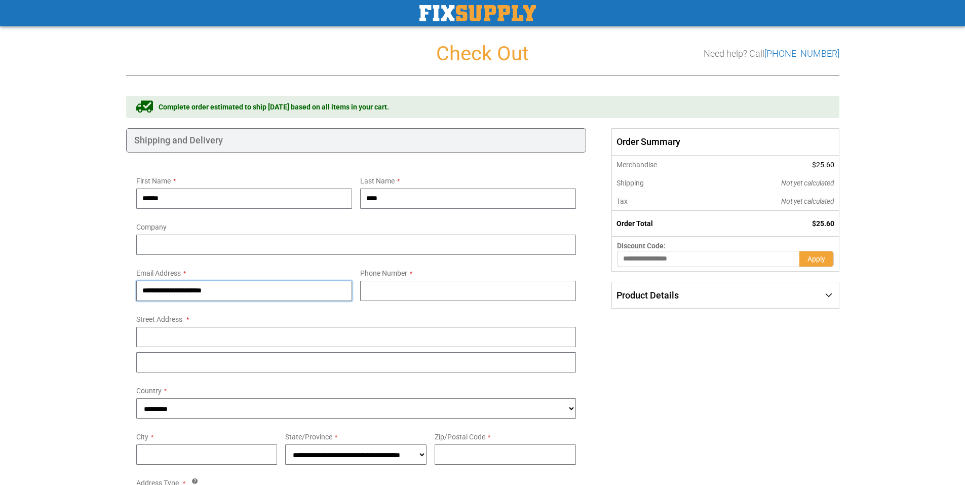 The width and height of the screenshot is (965, 485). I want to click on span: First Name, so click(154, 181).